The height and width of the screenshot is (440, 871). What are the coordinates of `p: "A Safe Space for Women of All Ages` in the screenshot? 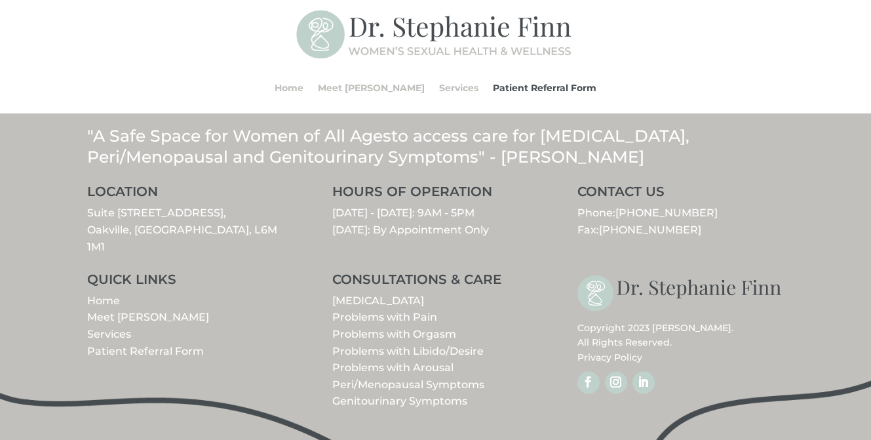 It's located at (435, 146).